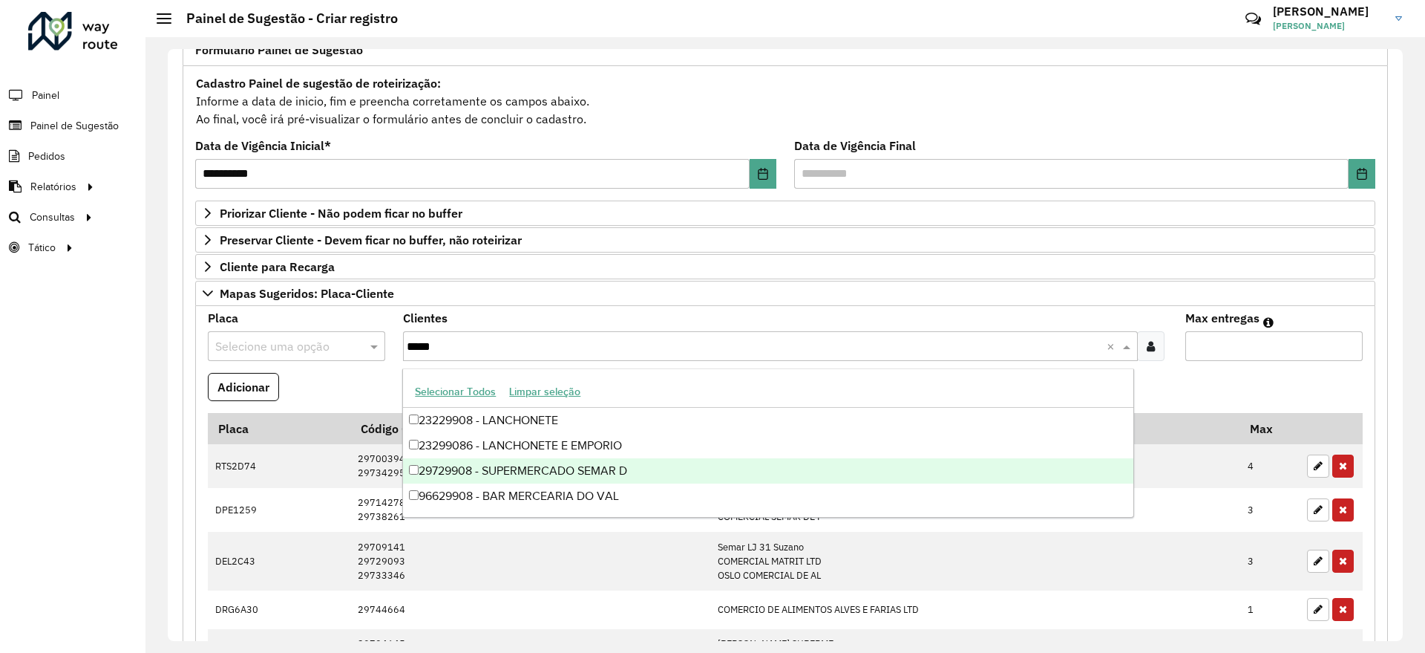 The image size is (1425, 653). What do you see at coordinates (785, 240) in the screenshot?
I see `a: Preservar Cliente - Devem ficar no buffer, não roteirizar` at bounding box center [785, 240].